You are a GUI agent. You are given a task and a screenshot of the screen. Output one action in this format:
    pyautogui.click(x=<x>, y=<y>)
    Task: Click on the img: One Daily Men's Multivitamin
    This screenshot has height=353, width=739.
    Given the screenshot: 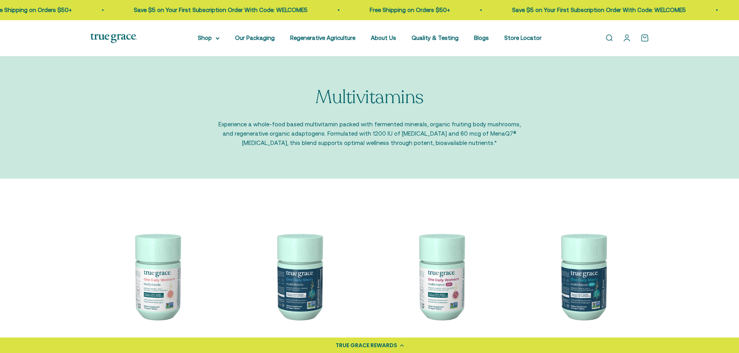 What is the action you would take?
    pyautogui.click(x=299, y=276)
    